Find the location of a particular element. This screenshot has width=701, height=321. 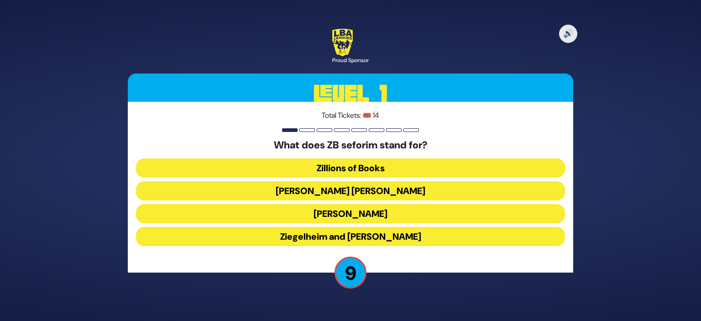

div: Proud Sponsor is located at coordinates (351, 60).